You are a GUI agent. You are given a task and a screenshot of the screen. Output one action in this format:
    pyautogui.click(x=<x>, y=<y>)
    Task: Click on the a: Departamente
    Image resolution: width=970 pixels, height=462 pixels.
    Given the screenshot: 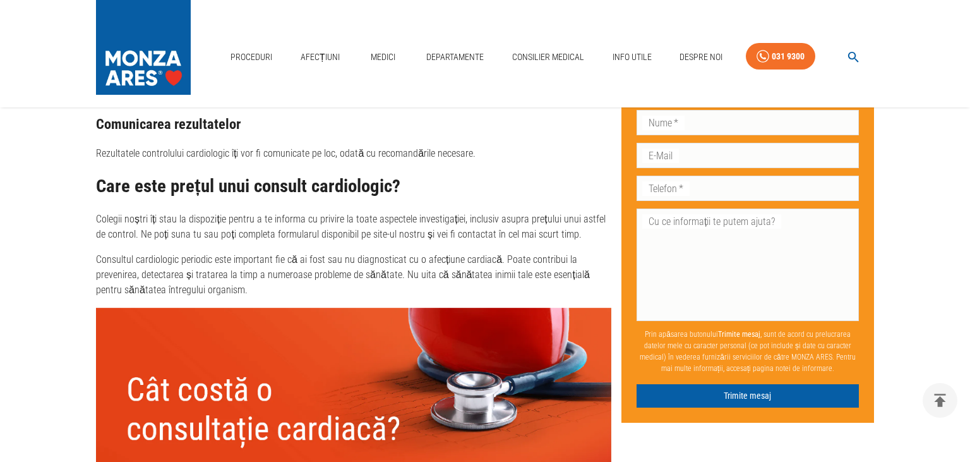 What is the action you would take?
    pyautogui.click(x=455, y=57)
    